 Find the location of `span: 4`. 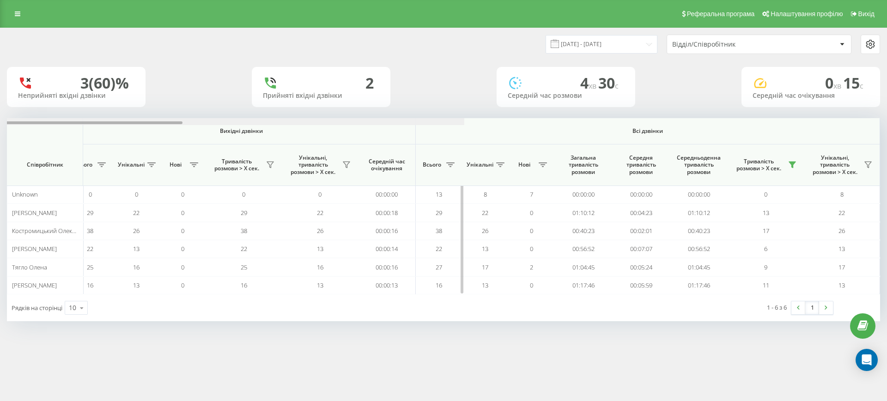

span: 4 is located at coordinates (589, 83).